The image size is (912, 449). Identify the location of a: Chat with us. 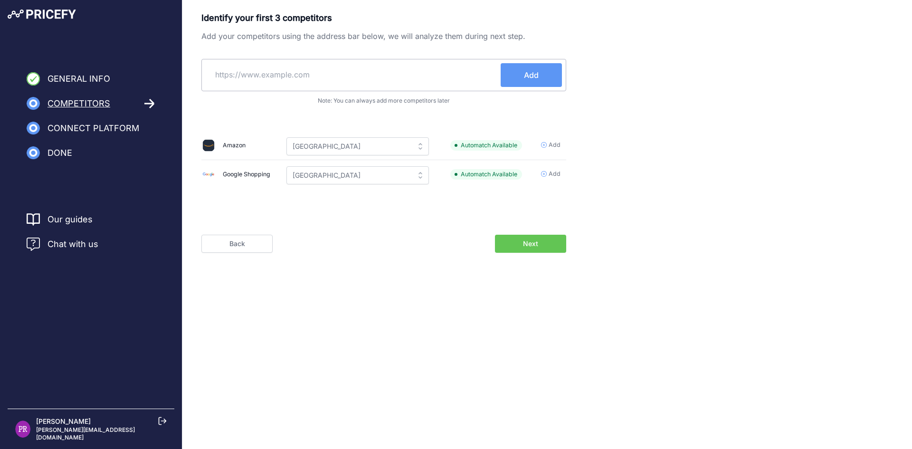
(62, 244).